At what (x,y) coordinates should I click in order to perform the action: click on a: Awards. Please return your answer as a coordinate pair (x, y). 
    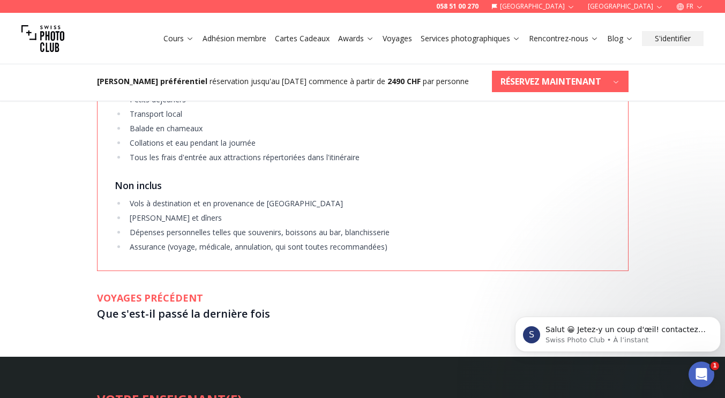
    Looking at the image, I should click on (356, 39).